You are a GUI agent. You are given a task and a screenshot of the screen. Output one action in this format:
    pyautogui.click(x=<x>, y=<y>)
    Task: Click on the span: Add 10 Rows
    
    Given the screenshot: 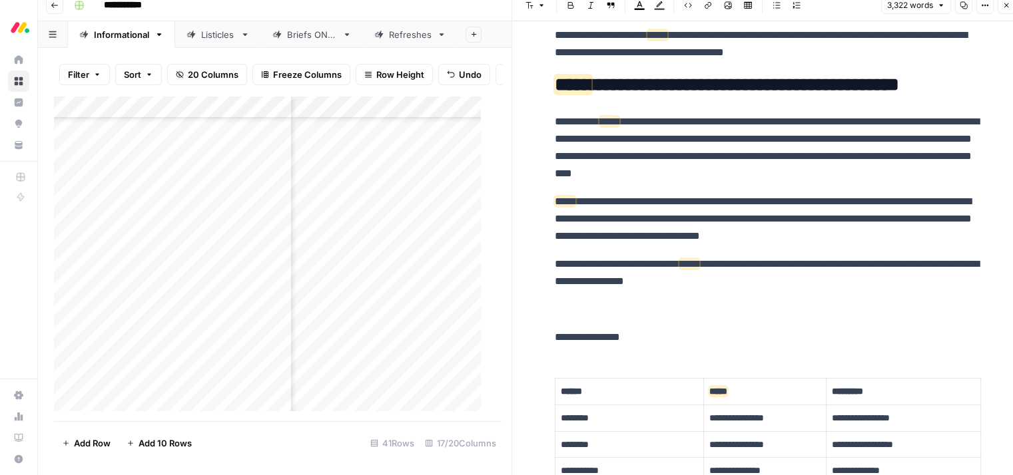 What is the action you would take?
    pyautogui.click(x=165, y=443)
    